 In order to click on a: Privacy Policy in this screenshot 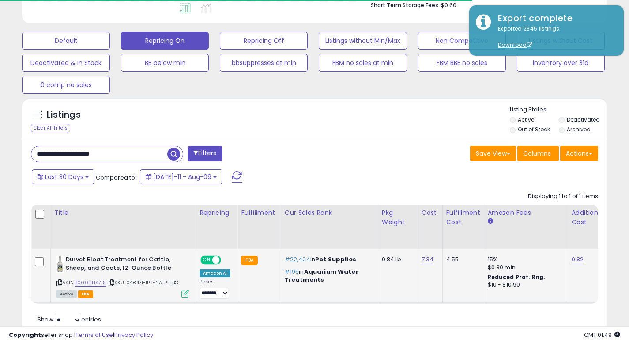, I will do `click(134, 334)`.